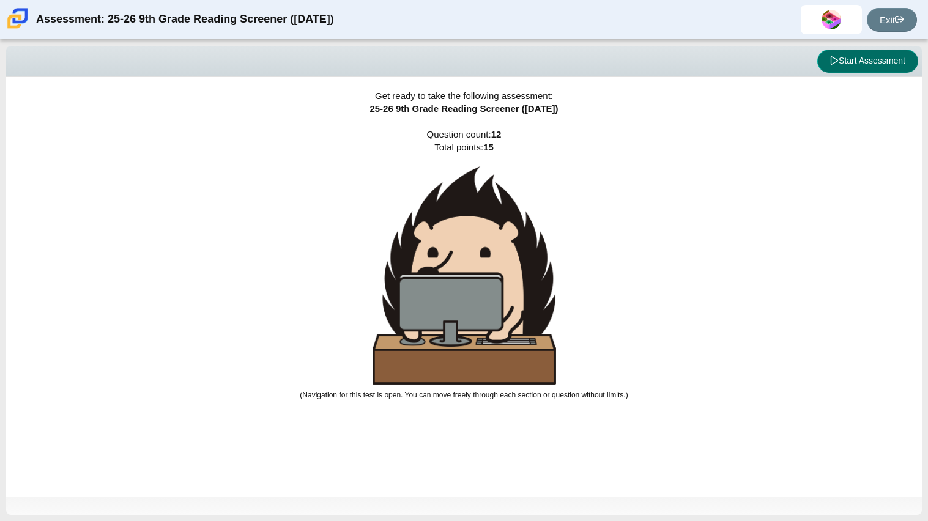  I want to click on b: 15, so click(488, 147).